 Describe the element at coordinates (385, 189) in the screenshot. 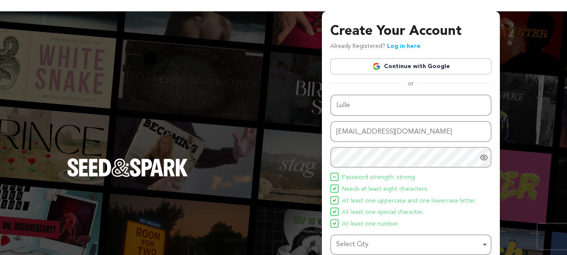

I see `span: Needs at least eight characters.` at that location.